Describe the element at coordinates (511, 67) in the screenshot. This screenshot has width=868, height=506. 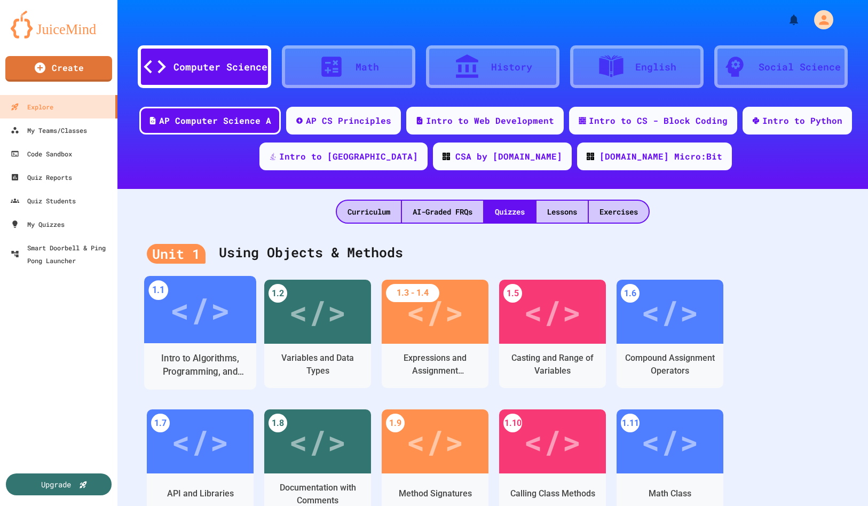
I see `div: History` at that location.